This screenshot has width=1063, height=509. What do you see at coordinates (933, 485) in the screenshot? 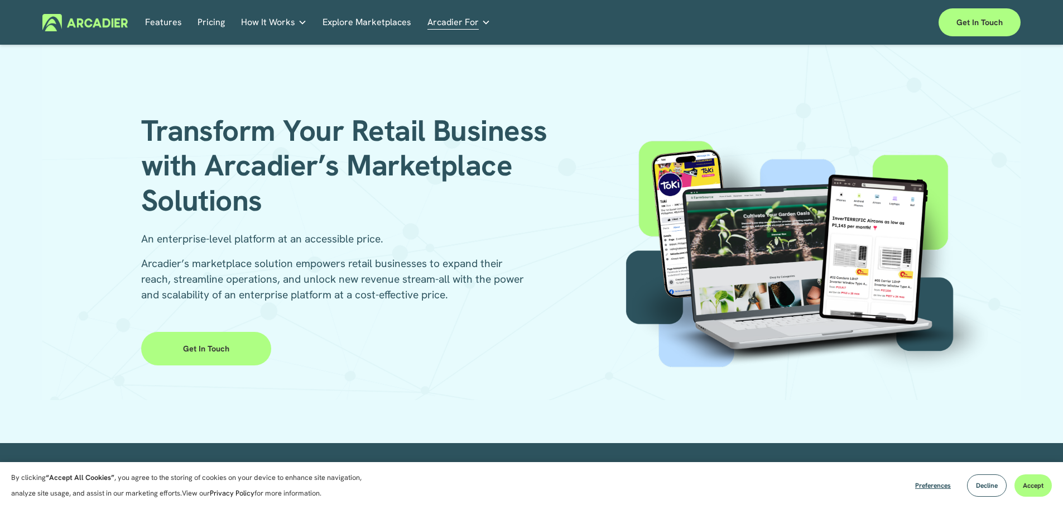
I see `span: Preferences` at bounding box center [933, 485].